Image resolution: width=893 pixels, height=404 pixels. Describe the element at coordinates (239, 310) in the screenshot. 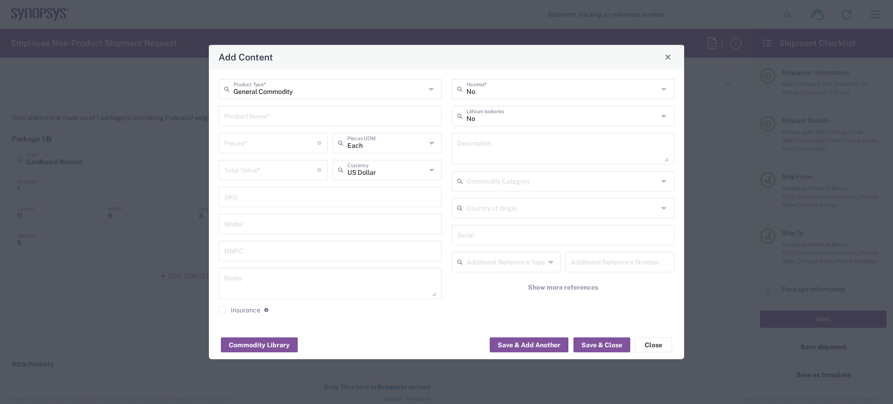

I see `label: Insurance` at that location.